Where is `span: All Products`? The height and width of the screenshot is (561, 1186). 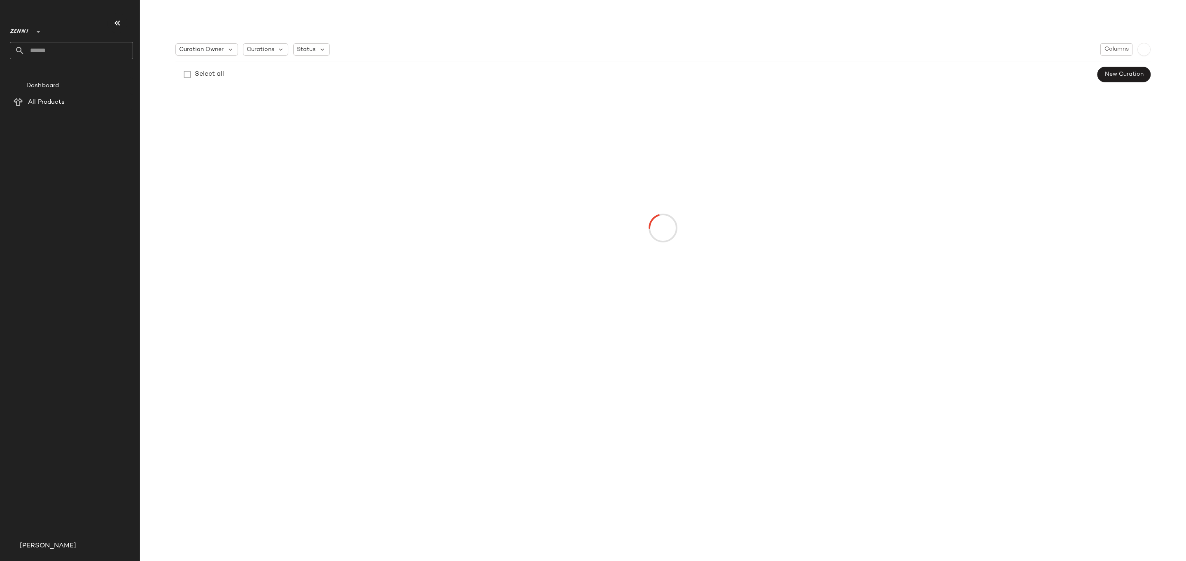 span: All Products is located at coordinates (46, 102).